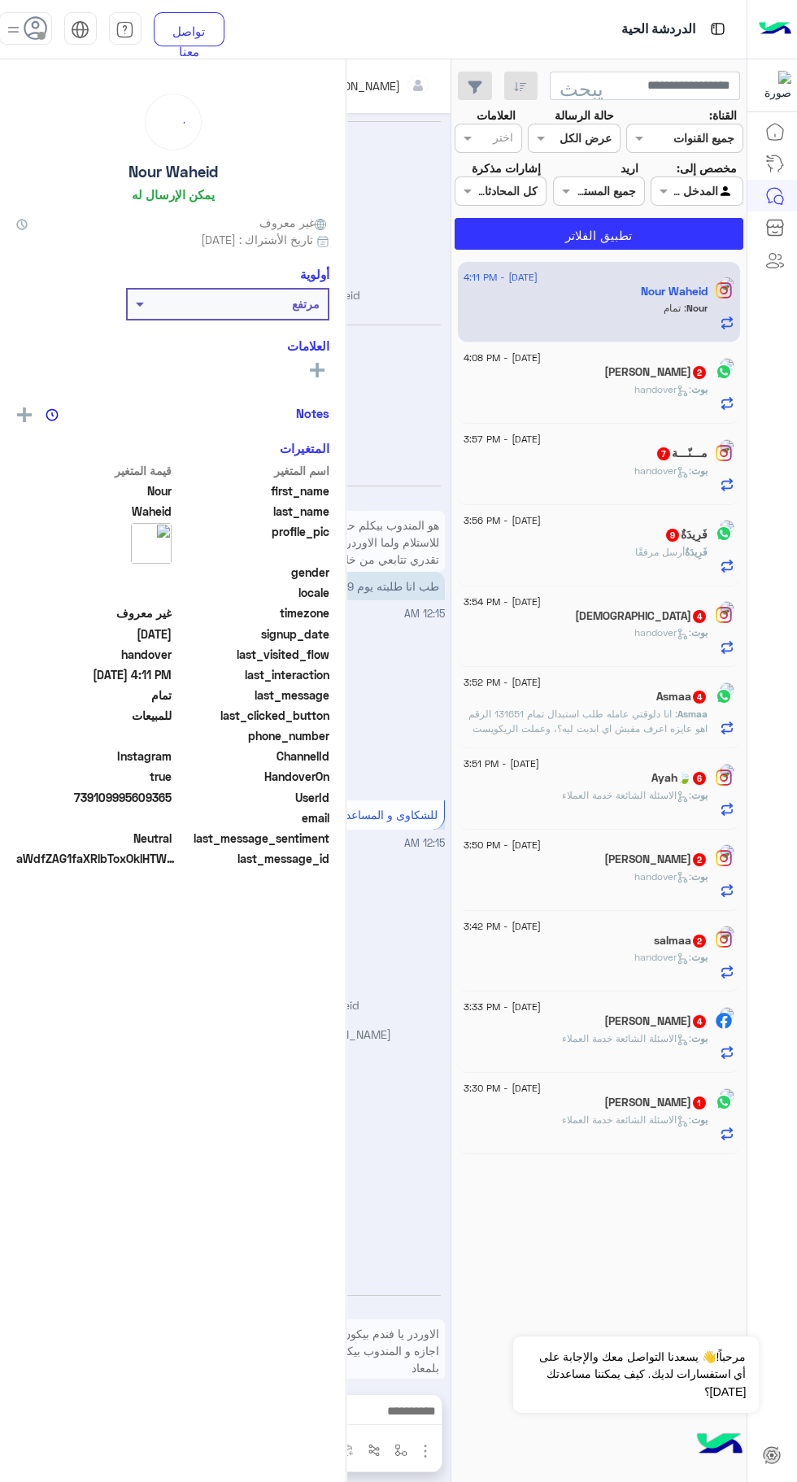  What do you see at coordinates (586, 735) in the screenshot?
I see `span: انا دلوقتي عامله طلب استبدال تمام 131651 الرقم اهو عايزه اعرف مفيش اي ابديت ليه؟، وعملت الريكويست...` at bounding box center [586, 735].